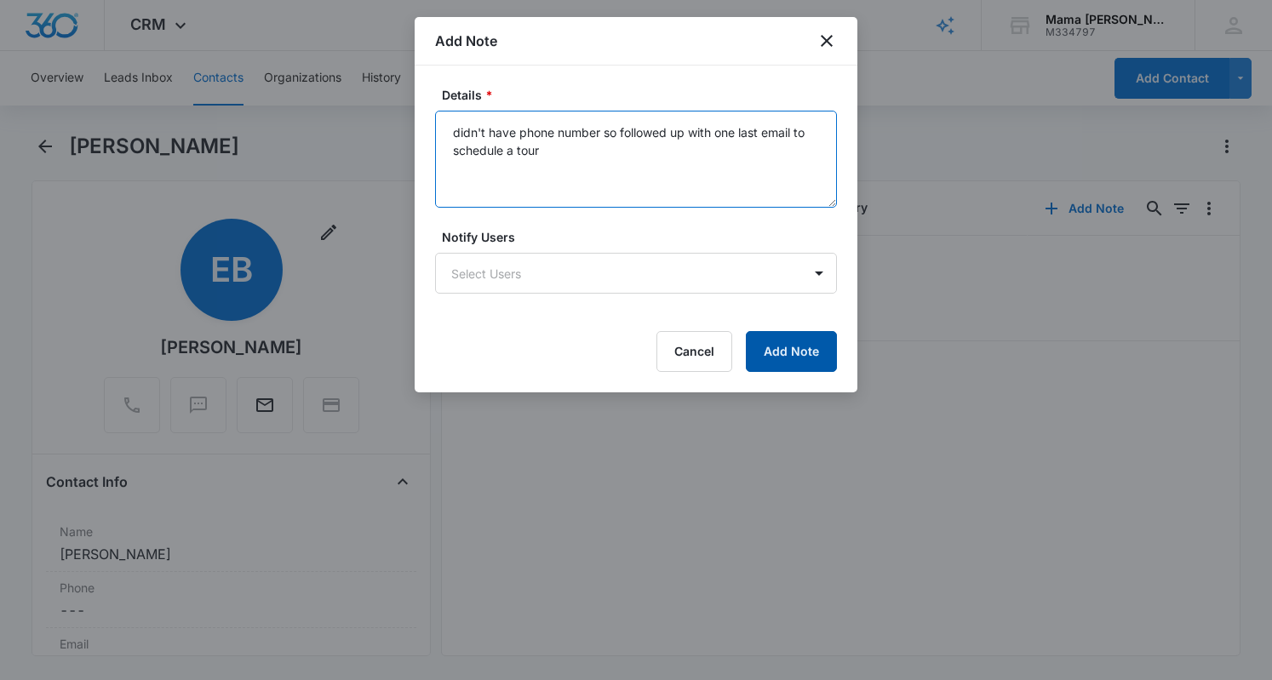  I want to click on label: Details, so click(643, 95).